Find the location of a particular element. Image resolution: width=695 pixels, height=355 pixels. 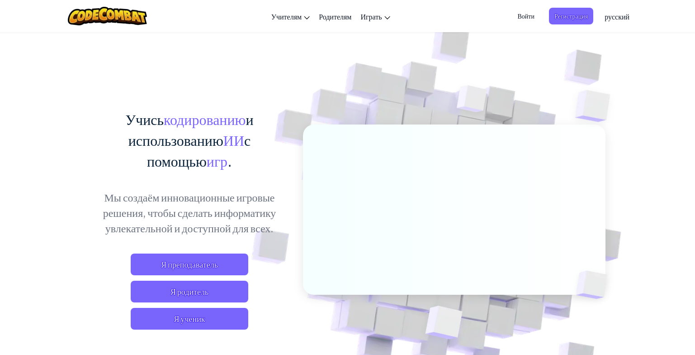

ya-tr-span: Мы создаём инновационные игровые решения, чтобы сделать информатику увлекательной и доступной для... is located at coordinates (190, 212).